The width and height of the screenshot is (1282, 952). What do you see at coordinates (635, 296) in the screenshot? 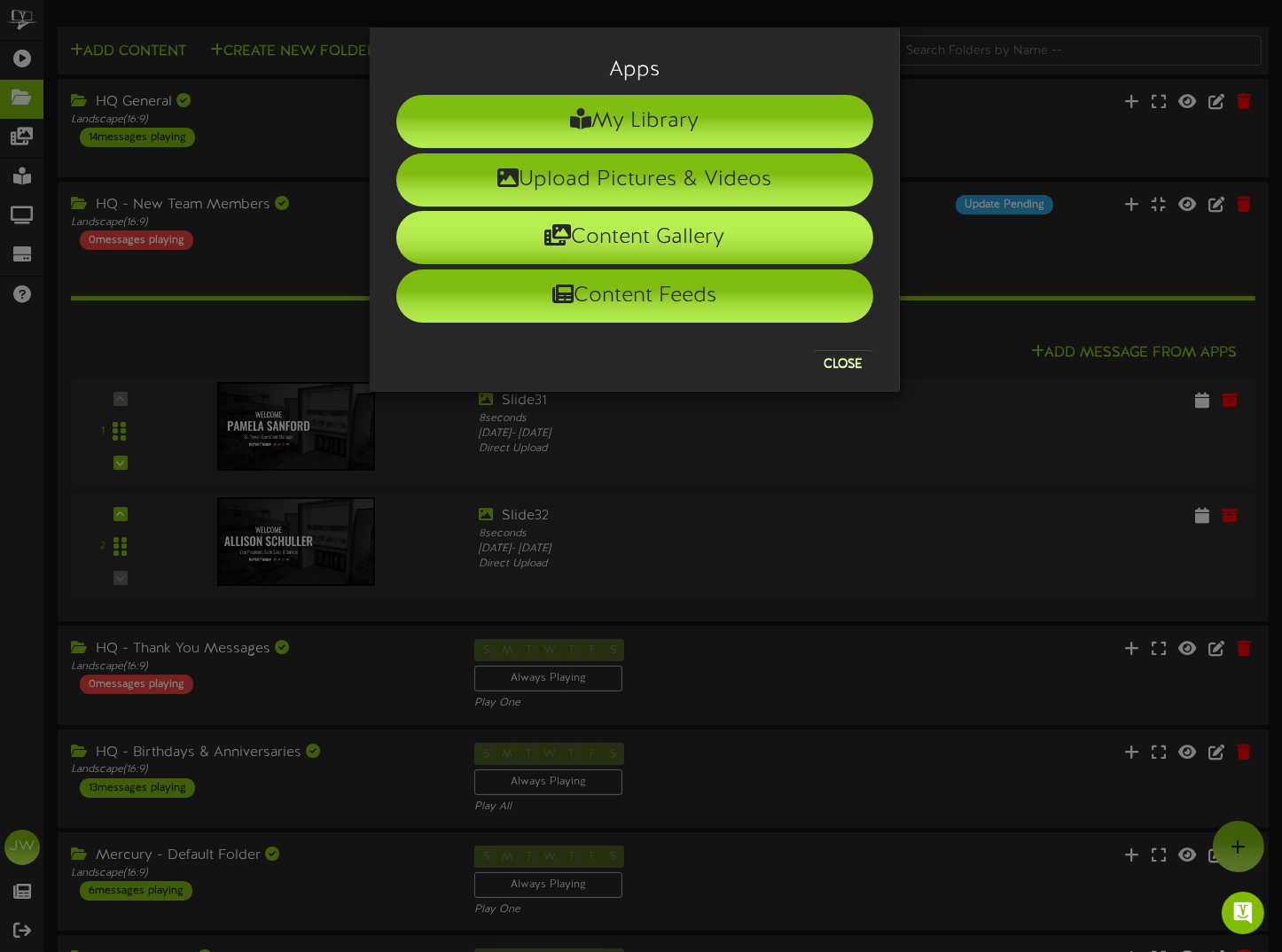
I see `li: Content Feeds` at bounding box center [635, 296].